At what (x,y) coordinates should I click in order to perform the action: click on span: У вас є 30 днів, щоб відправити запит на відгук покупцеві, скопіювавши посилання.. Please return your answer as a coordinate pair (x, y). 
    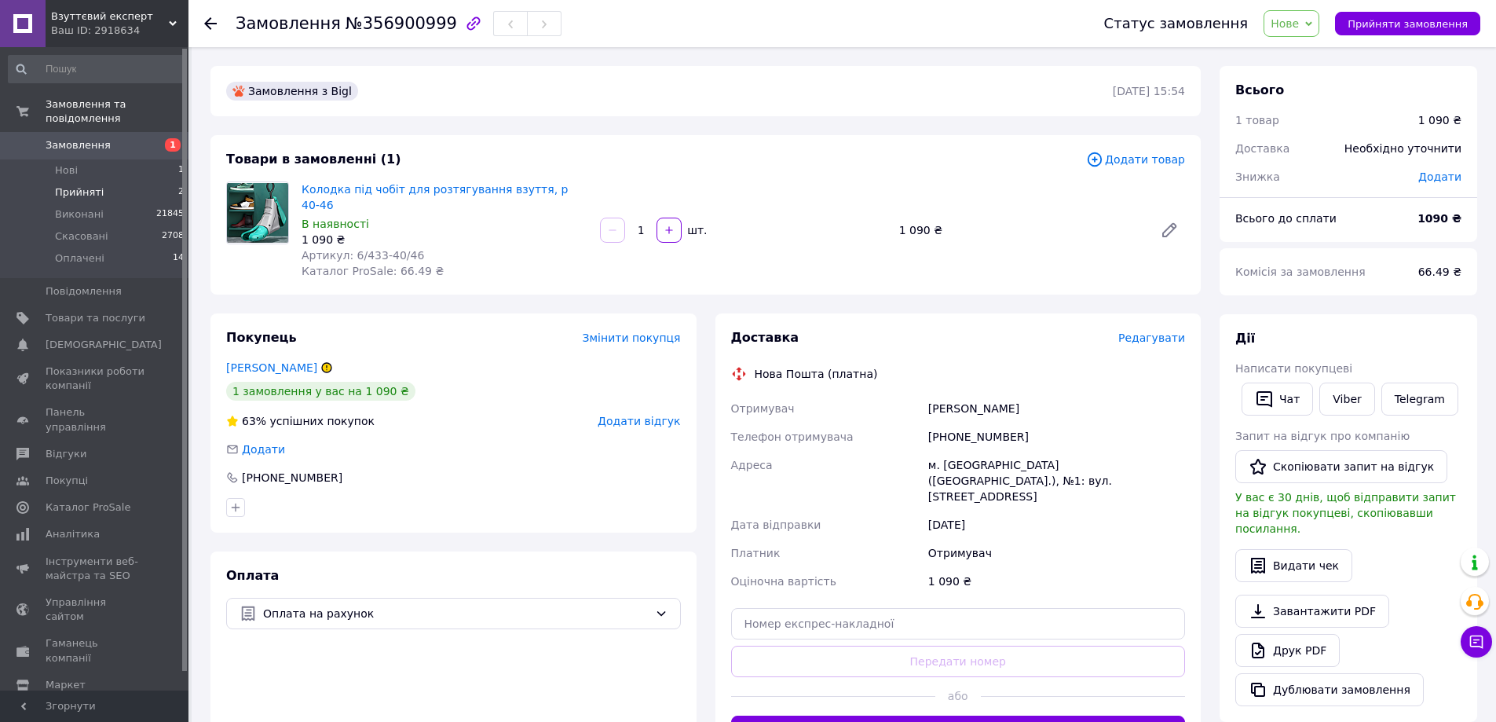
    Looking at the image, I should click on (1345, 513).